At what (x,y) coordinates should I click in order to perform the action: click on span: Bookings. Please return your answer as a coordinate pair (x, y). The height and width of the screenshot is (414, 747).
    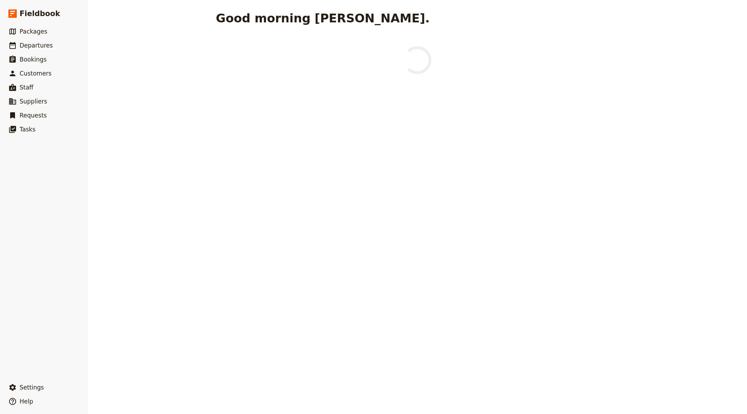
    Looking at the image, I should click on (33, 59).